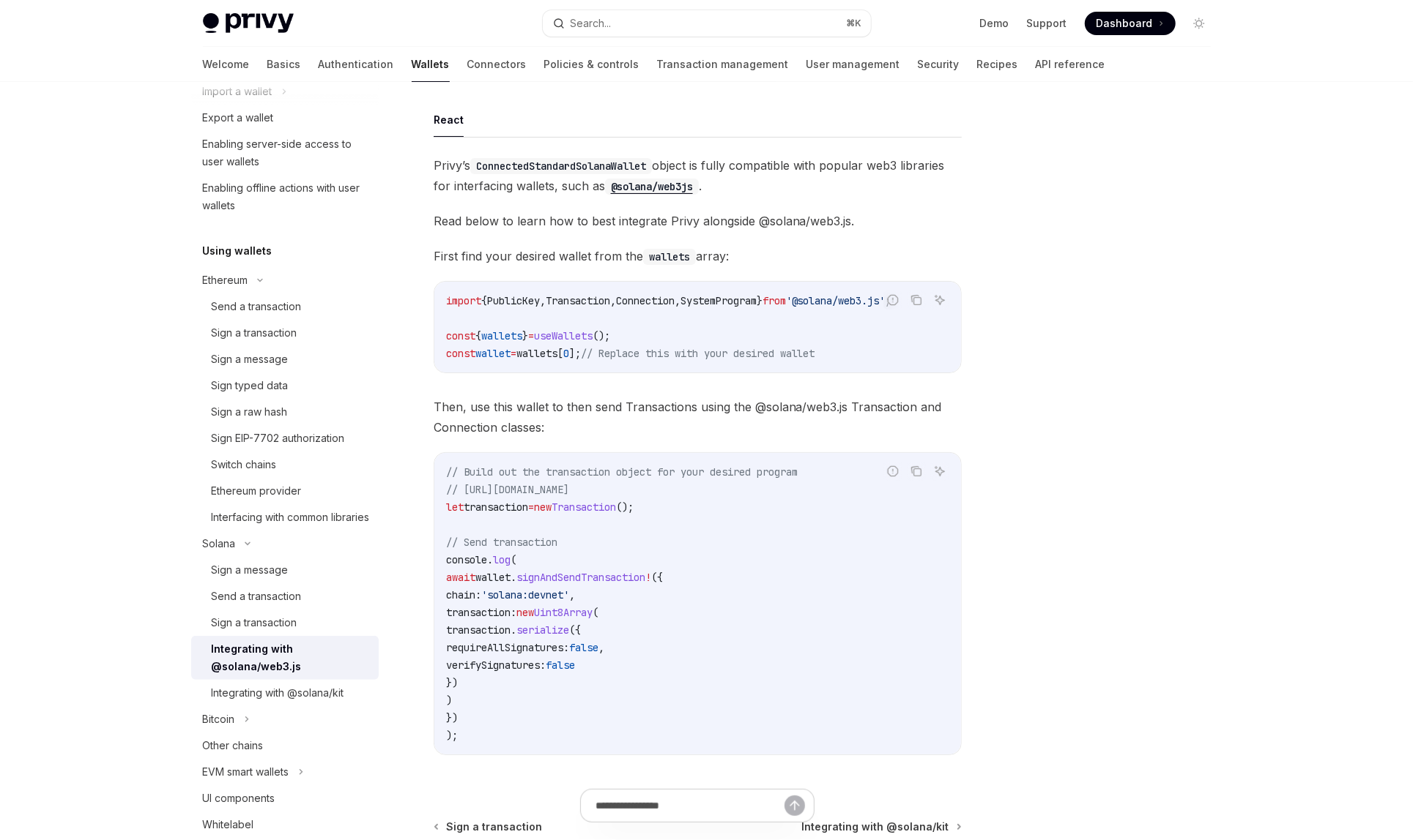  What do you see at coordinates (285, 518) in the screenshot?
I see `a: Interfacing with common libraries` at bounding box center [285, 518].